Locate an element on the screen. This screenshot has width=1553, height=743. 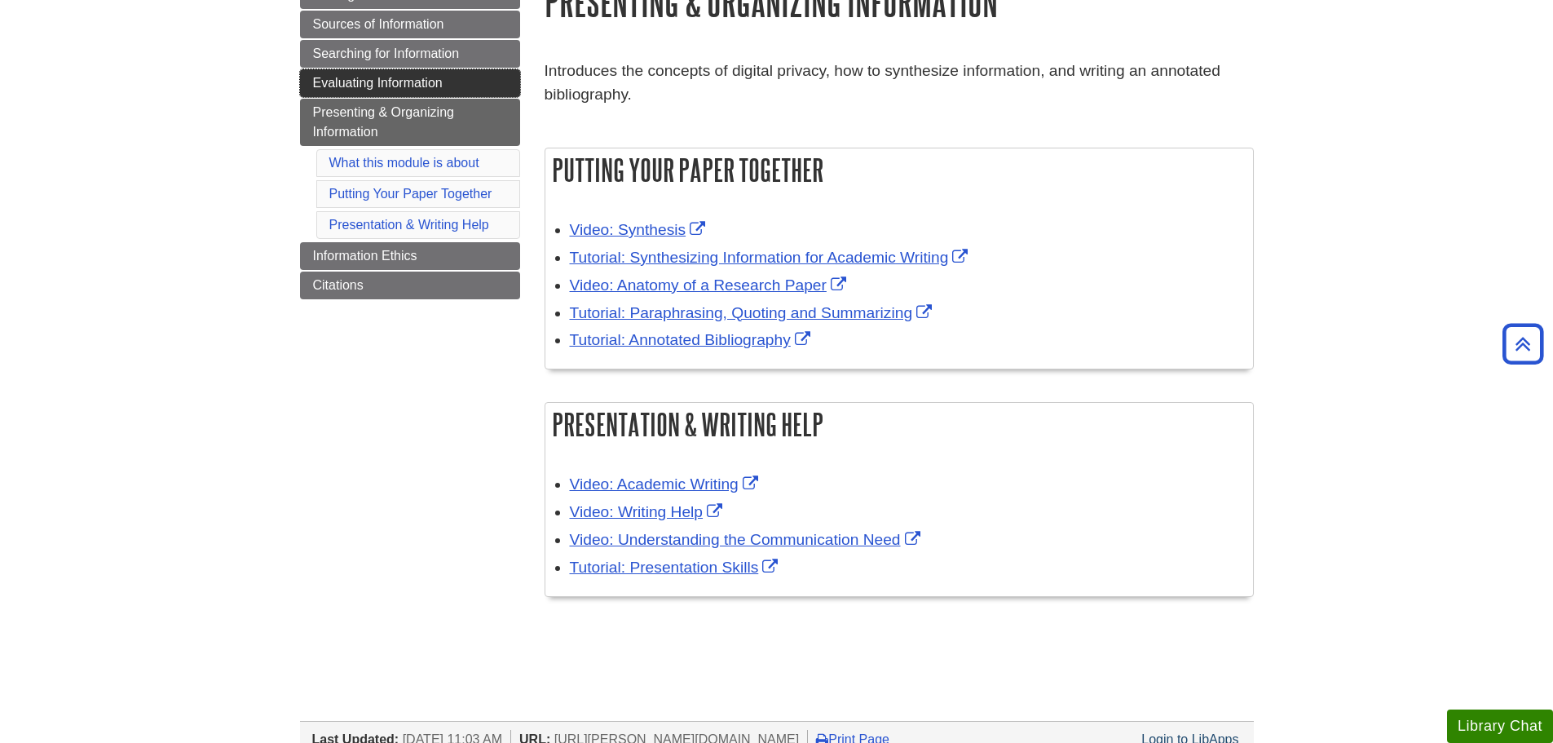
p: Introduces the concepts of digital privacy, how to synthesize information, and writing an annotat... is located at coordinates (899, 83).